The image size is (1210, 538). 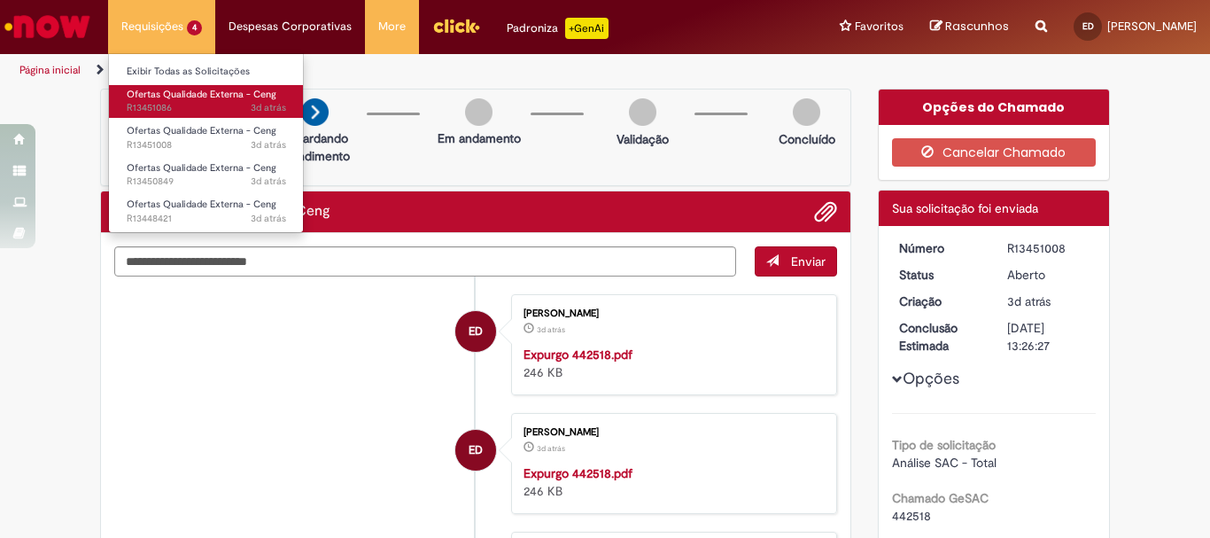 What do you see at coordinates (969, 27) in the screenshot?
I see `a: Rascunhos` at bounding box center [969, 27].